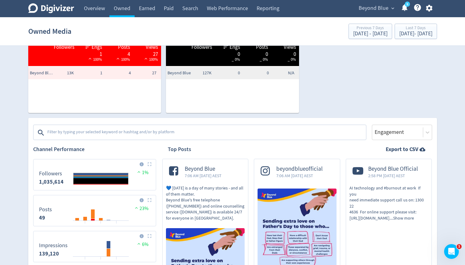 This screenshot has height=265, width=465. Describe the element at coordinates (147, 53) in the screenshot. I see `div: 27` at that location.